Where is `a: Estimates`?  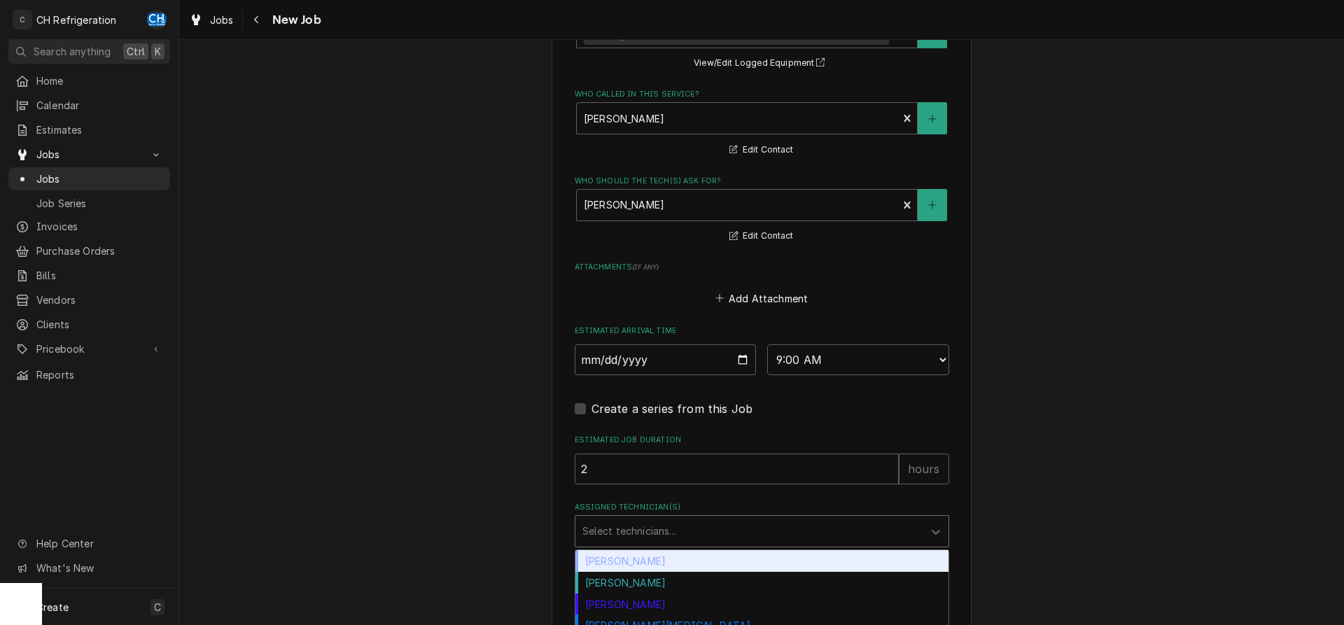 a: Estimates is located at coordinates (89, 129).